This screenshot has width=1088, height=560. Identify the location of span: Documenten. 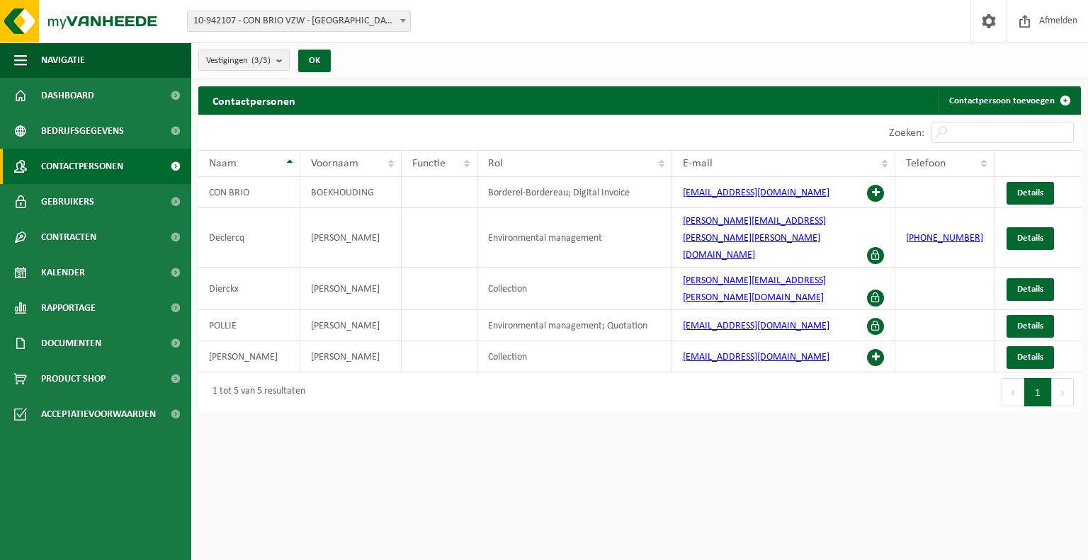
(71, 344).